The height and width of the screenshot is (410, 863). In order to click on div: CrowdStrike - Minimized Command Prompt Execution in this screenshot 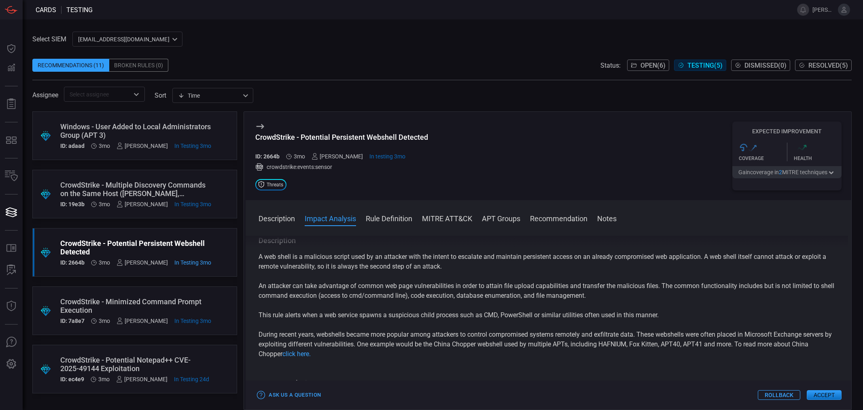, I will do `click(136, 306)`.